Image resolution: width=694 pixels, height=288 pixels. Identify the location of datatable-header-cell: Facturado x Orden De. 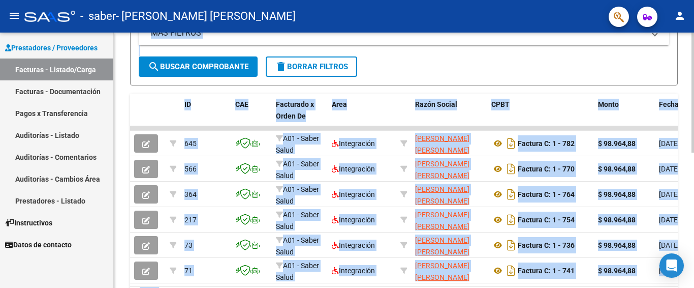
(300, 116).